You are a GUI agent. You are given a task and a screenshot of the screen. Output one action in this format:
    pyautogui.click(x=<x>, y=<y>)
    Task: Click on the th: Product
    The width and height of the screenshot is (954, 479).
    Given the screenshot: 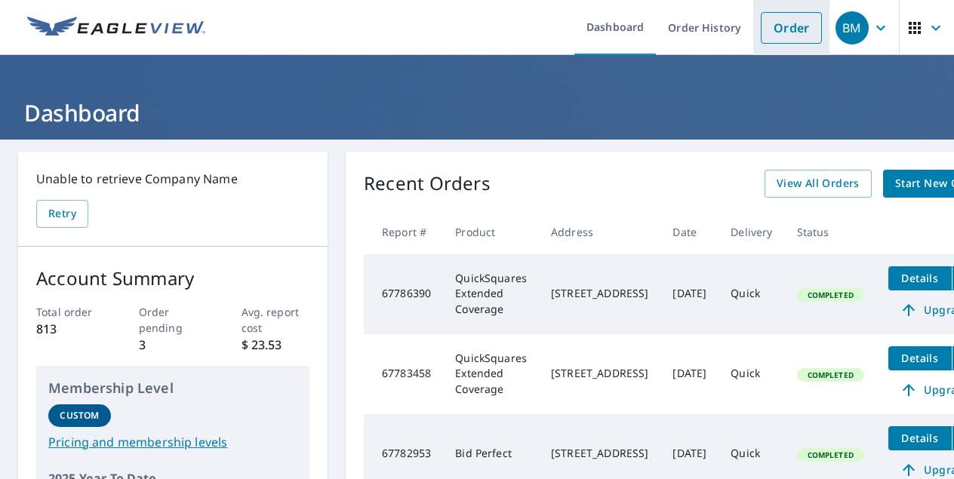 What is the action you would take?
    pyautogui.click(x=490, y=232)
    